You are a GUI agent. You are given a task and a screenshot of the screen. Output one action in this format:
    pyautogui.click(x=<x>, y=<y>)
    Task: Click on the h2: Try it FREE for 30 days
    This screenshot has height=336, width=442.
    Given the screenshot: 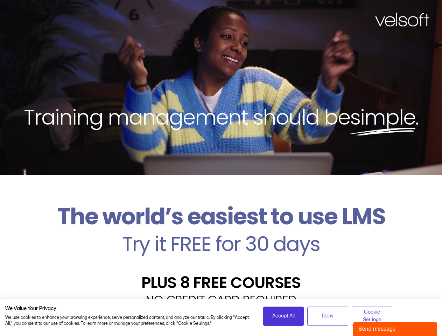 What is the action you would take?
    pyautogui.click(x=221, y=244)
    